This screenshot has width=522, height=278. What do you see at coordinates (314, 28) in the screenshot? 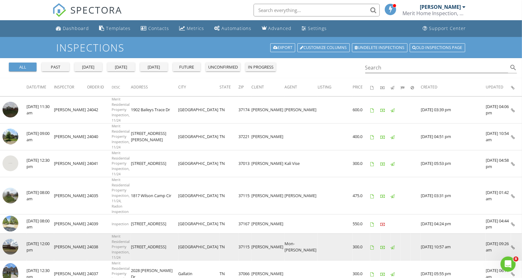
I see `a: Settings` at bounding box center [314, 28].